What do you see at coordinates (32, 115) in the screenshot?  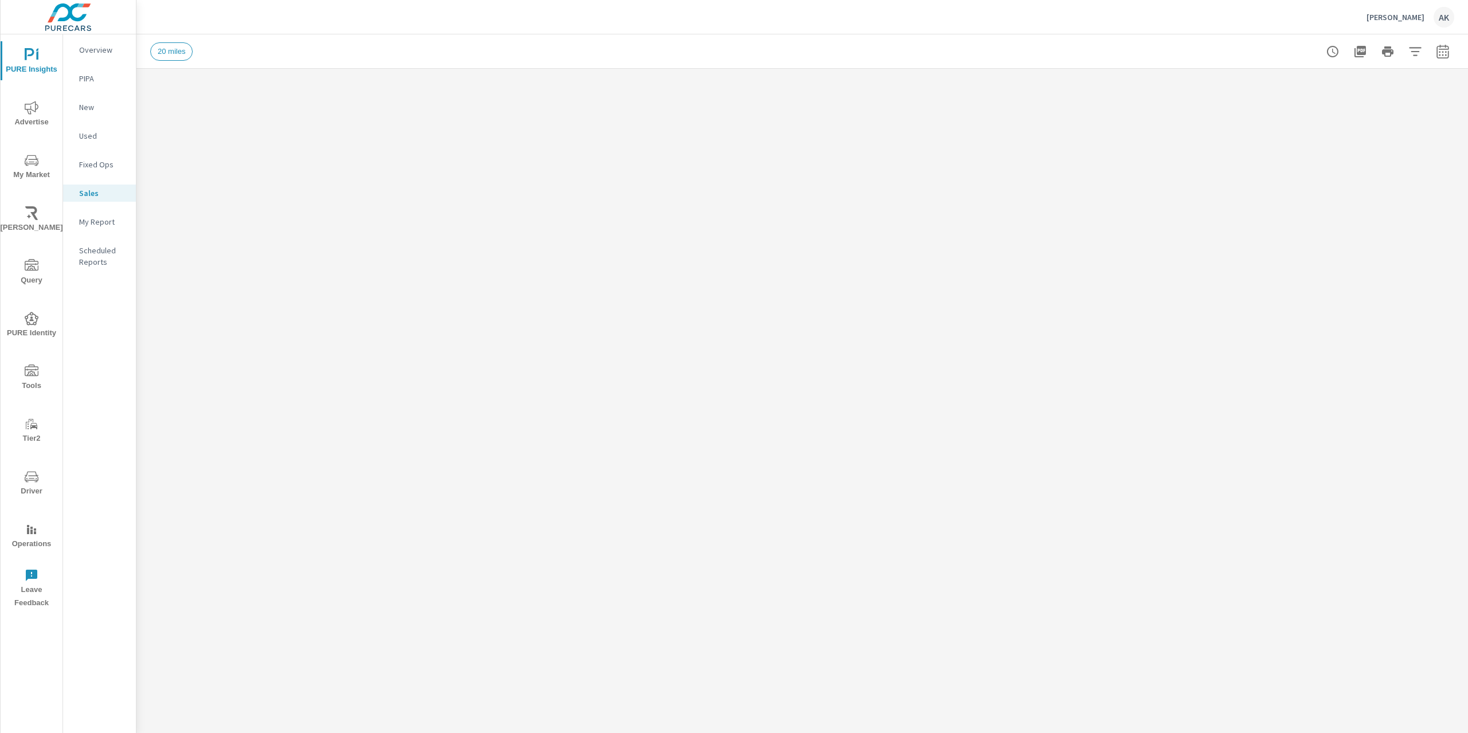 I see `span: Advertise` at bounding box center [32, 115].